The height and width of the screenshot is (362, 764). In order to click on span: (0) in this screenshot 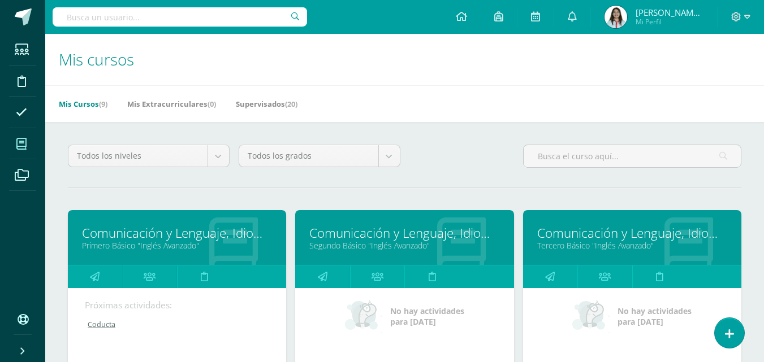, I will do `click(211, 104)`.